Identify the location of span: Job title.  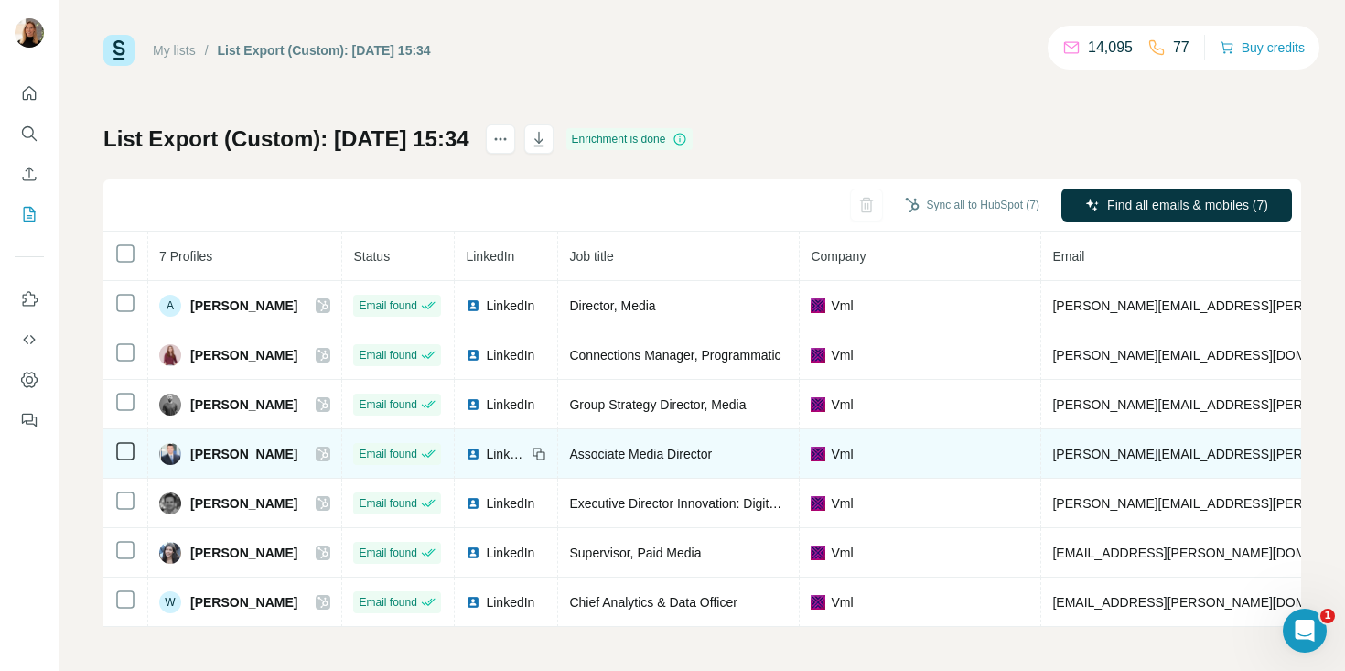
(591, 256).